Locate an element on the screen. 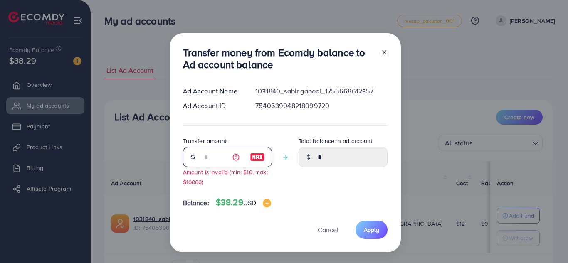 The image size is (568, 263). span: Cancel is located at coordinates (328, 230).